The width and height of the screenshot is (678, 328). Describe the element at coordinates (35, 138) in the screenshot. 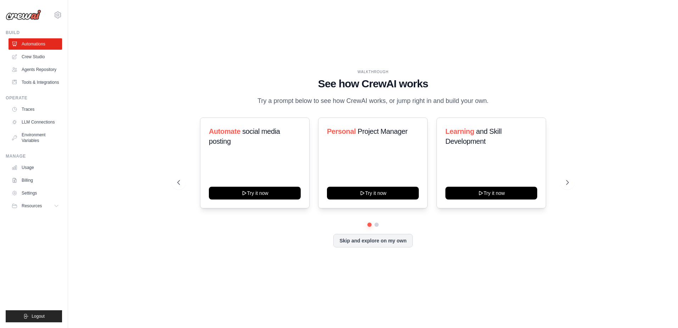

I see `a: Environment Variables` at that location.